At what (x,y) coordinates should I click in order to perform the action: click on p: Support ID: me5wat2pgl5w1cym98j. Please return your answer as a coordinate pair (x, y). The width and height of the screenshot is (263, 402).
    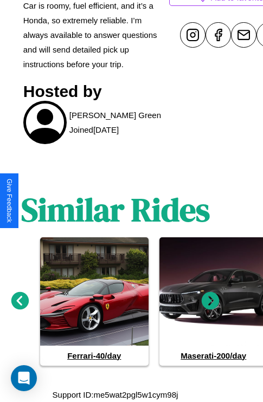
    Looking at the image, I should click on (115, 394).